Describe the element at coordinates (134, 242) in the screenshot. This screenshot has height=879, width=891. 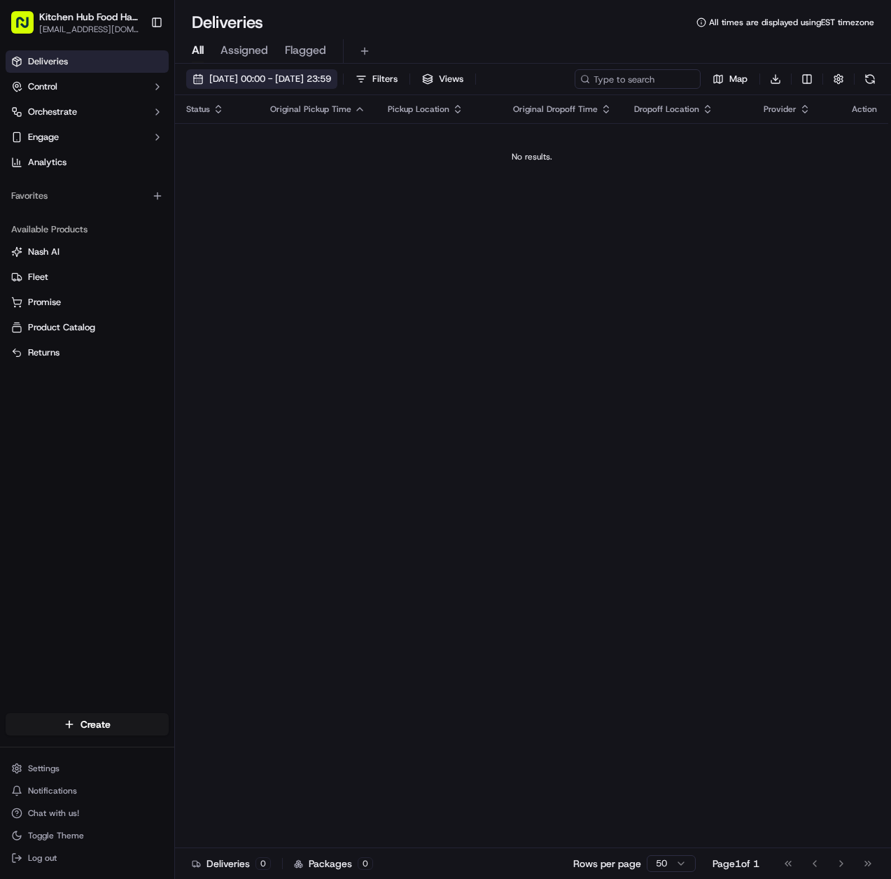
I see `a: Powered byPylon` at that location.